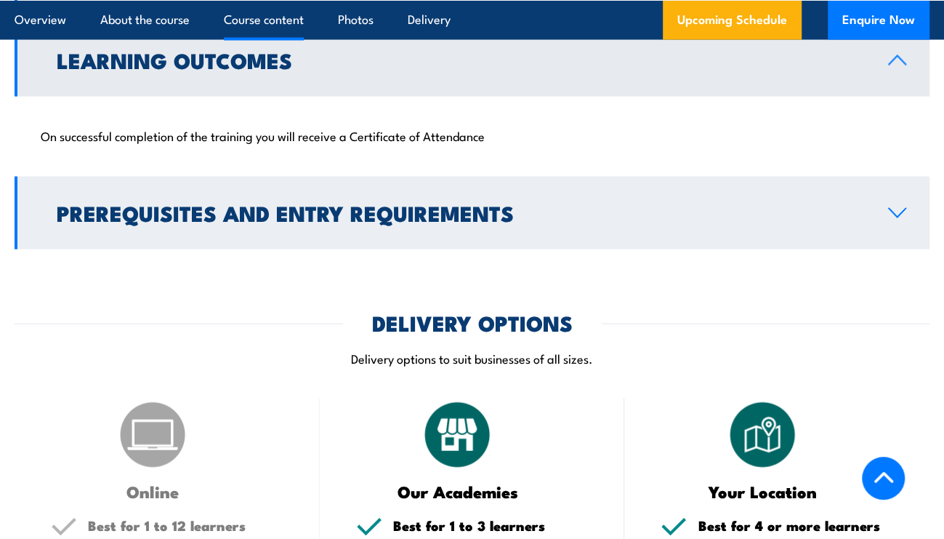  Describe the element at coordinates (472, 322) in the screenshot. I see `h2: DELIVERY OPTIONS` at that location.